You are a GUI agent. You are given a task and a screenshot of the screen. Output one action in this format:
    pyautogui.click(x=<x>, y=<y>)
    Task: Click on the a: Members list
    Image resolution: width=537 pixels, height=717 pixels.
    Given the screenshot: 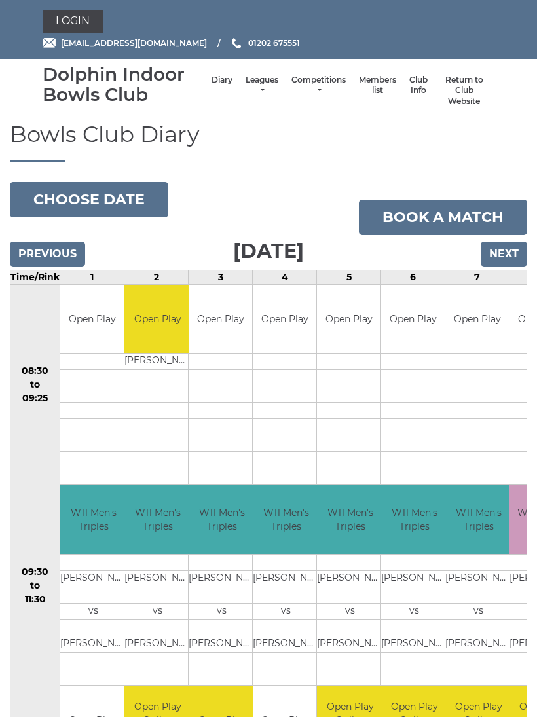 What is the action you would take?
    pyautogui.click(x=377, y=85)
    